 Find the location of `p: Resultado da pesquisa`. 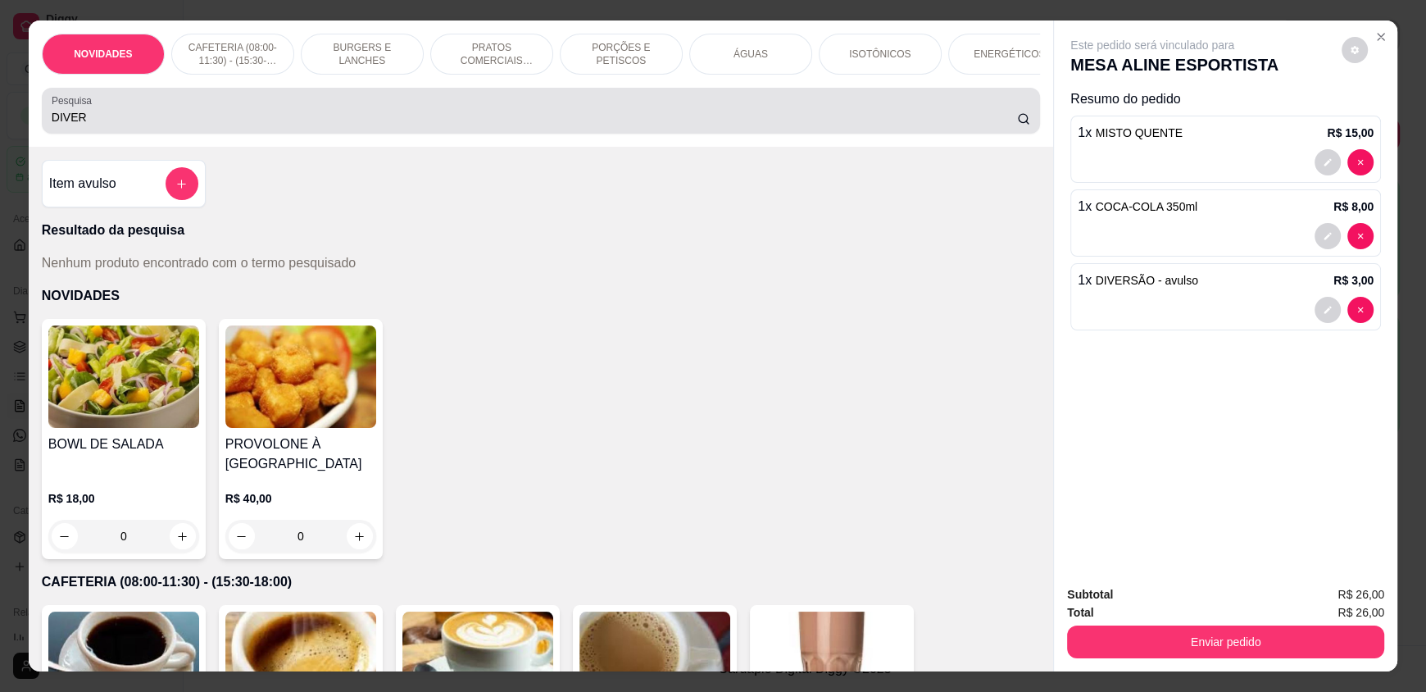

p: Resultado da pesquisa is located at coordinates (541, 230).